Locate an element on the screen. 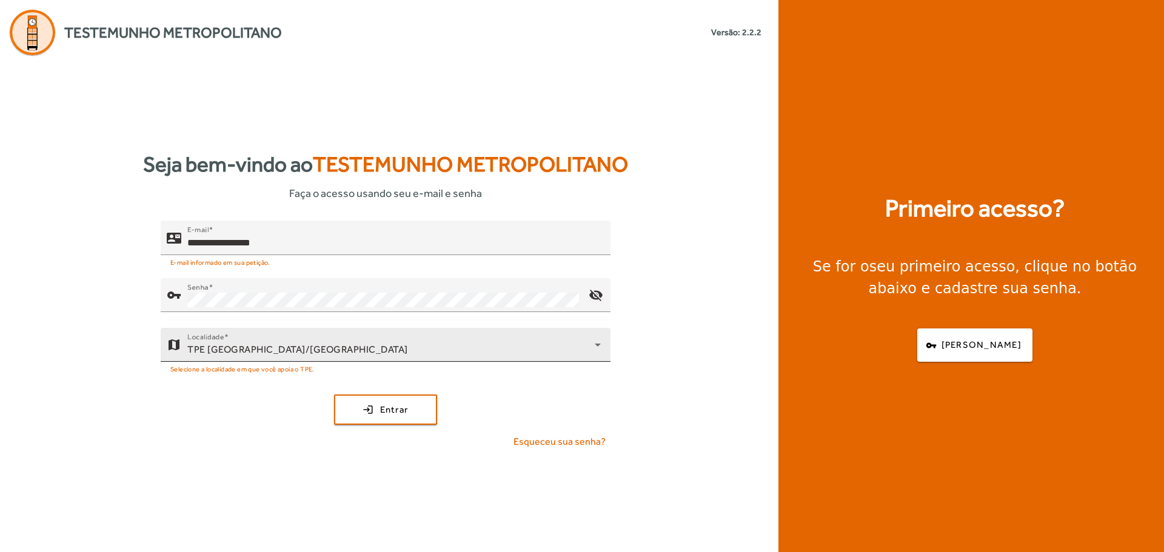  mat-label: Localidade is located at coordinates (206, 337).